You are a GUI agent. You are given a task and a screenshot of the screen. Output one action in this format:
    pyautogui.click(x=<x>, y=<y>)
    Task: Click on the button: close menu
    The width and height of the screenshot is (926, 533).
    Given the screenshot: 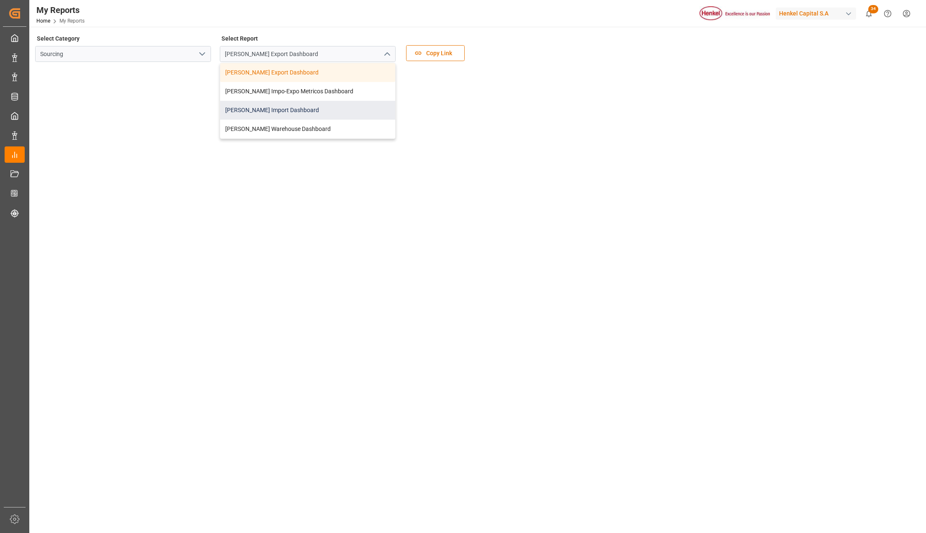 What is the action you would take?
    pyautogui.click(x=386, y=54)
    